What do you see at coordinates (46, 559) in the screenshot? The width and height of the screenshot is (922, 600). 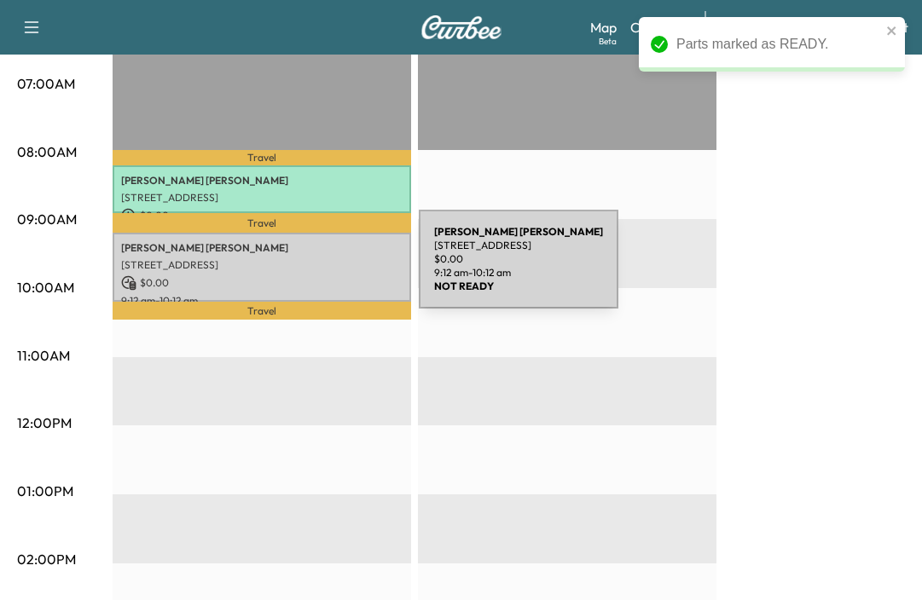 I see `p: 02:00PM` at bounding box center [46, 559].